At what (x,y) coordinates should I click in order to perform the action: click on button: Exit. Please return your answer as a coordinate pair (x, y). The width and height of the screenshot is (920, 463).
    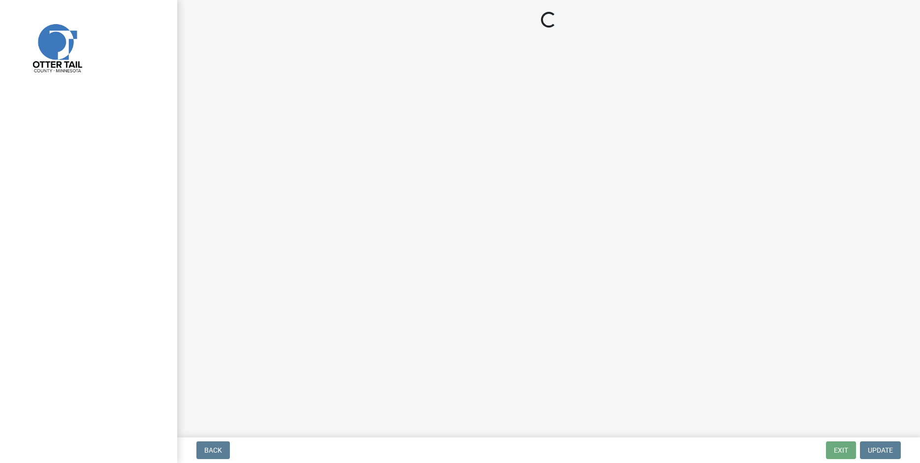
    Looking at the image, I should click on (841, 450).